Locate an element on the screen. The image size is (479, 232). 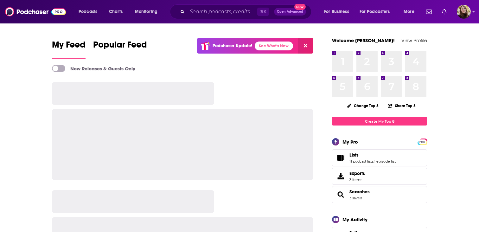
span: New is located at coordinates (300, 7).